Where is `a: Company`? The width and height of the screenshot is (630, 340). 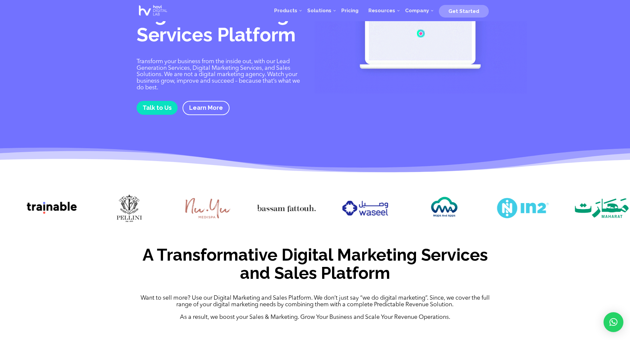
a: Company is located at coordinates (417, 11).